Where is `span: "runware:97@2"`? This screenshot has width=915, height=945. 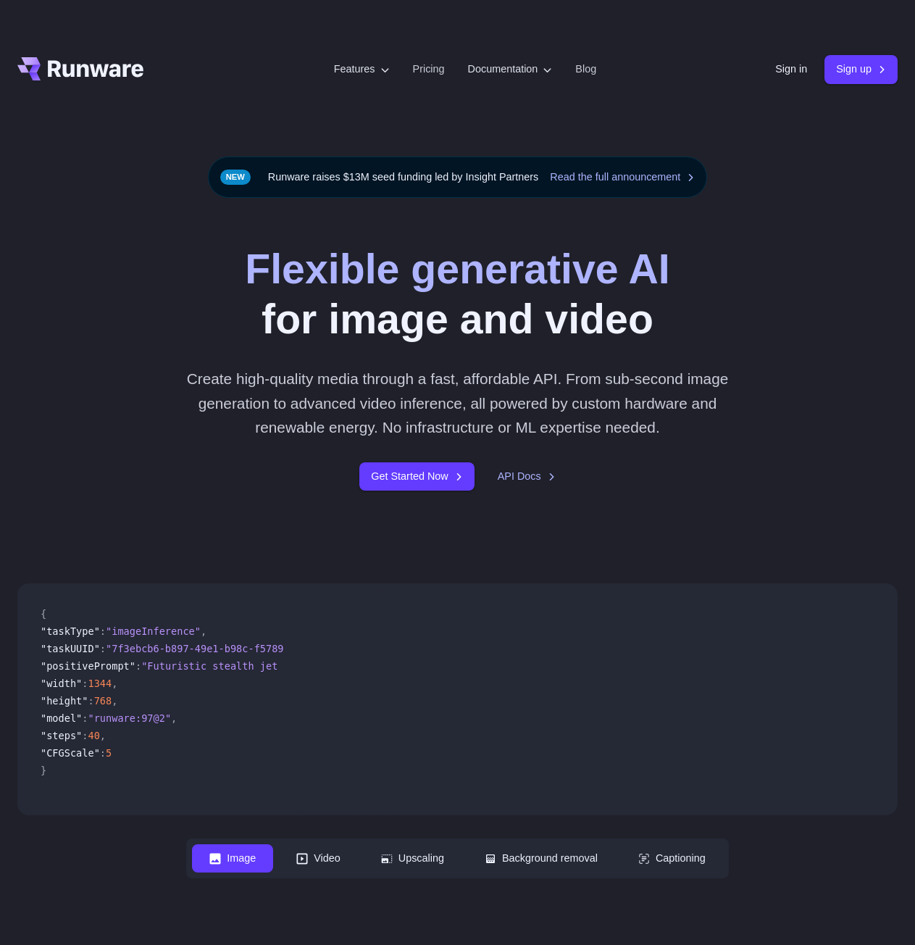 span: "runware:97@2" is located at coordinates (129, 718).